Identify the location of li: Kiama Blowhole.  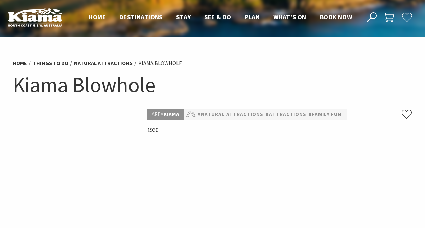
(160, 63).